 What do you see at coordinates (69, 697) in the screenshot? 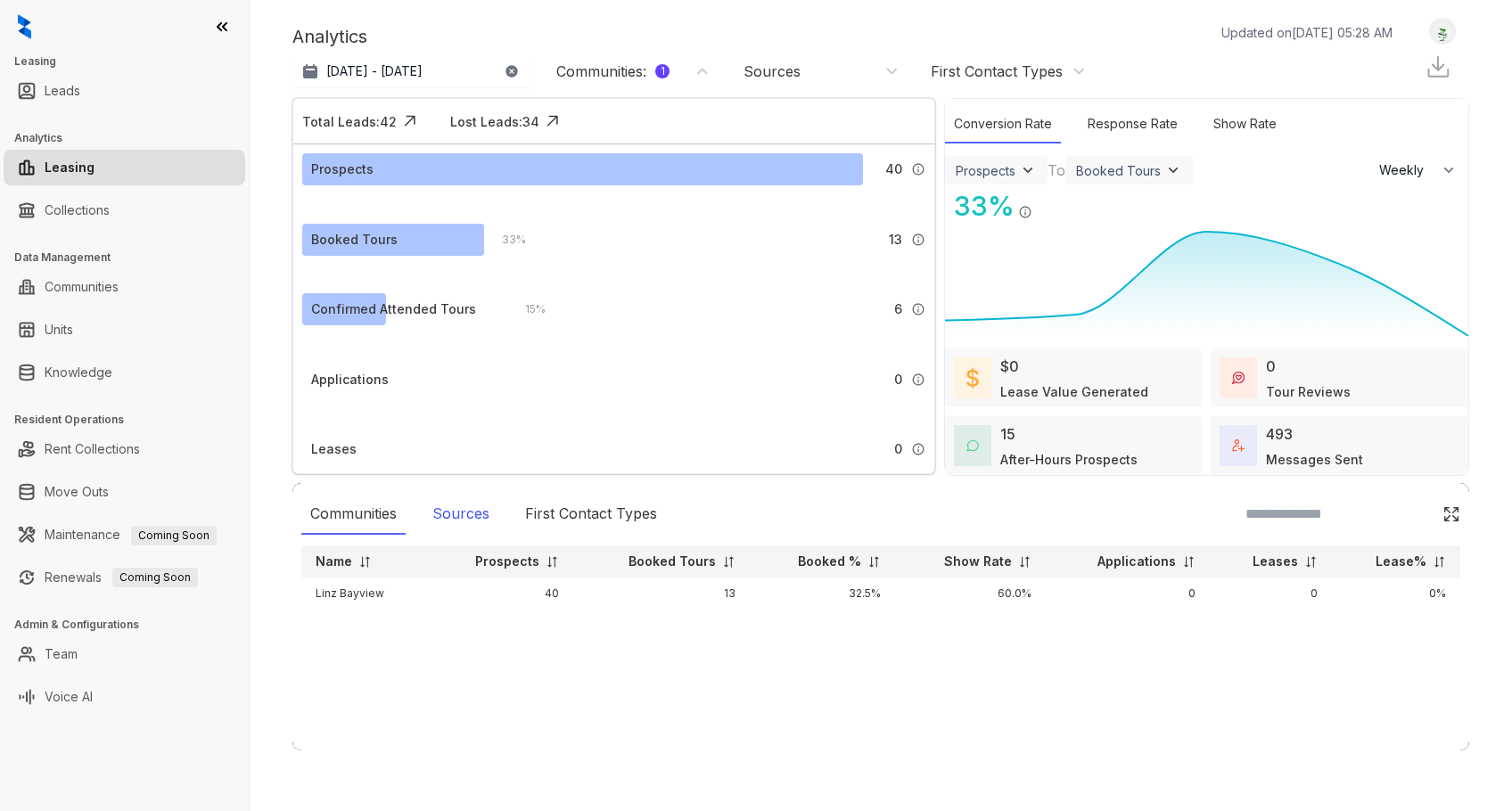
I see `a: Voice AI` at bounding box center [69, 697].